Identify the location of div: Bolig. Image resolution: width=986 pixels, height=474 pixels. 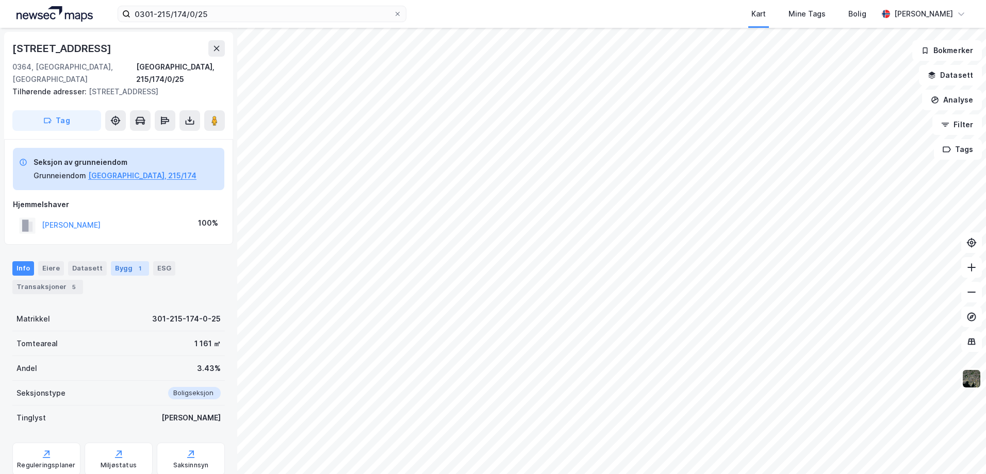
(857, 14).